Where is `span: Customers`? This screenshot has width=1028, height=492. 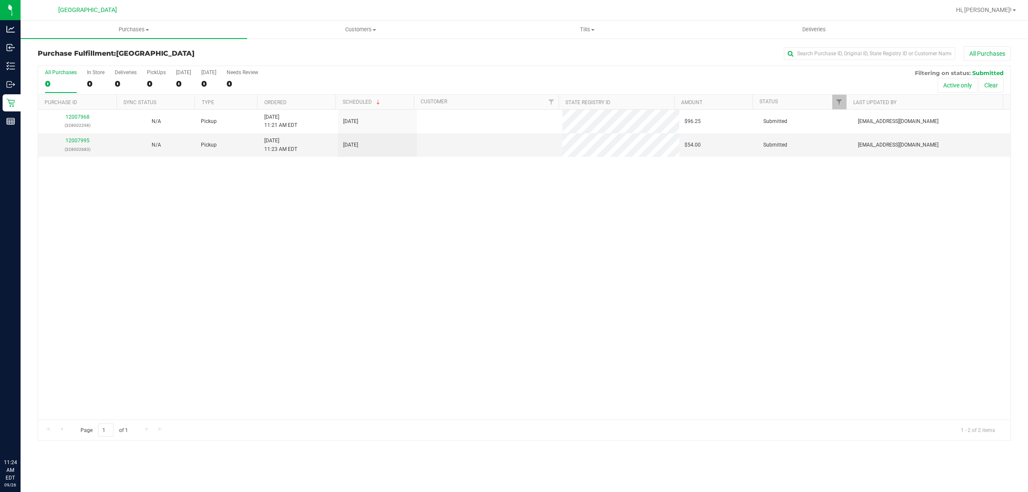 span: Customers is located at coordinates (360, 30).